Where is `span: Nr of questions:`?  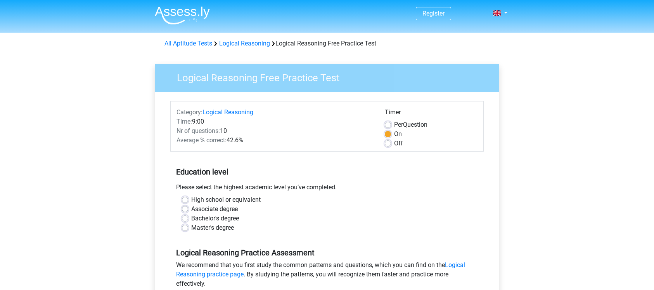 span: Nr of questions: is located at coordinates (198, 130).